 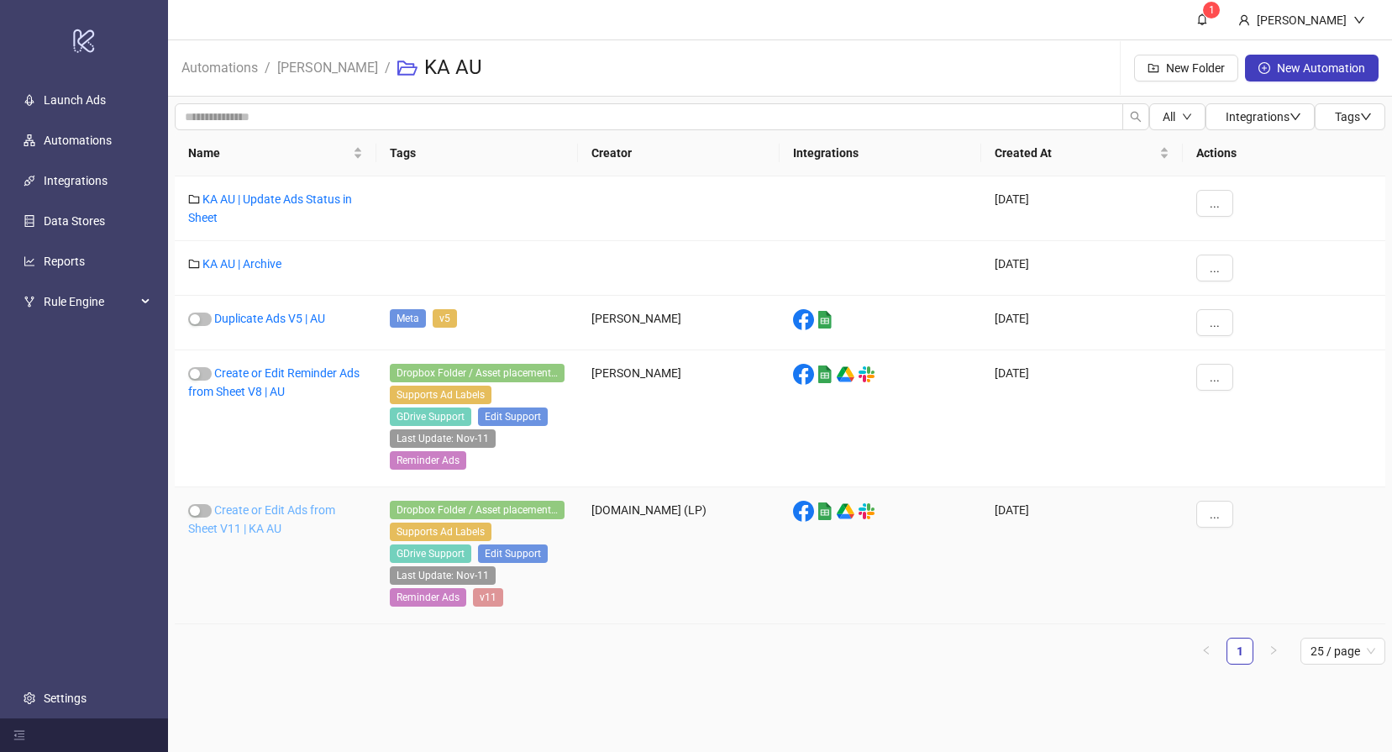 I want to click on span: menu-fold, so click(x=19, y=735).